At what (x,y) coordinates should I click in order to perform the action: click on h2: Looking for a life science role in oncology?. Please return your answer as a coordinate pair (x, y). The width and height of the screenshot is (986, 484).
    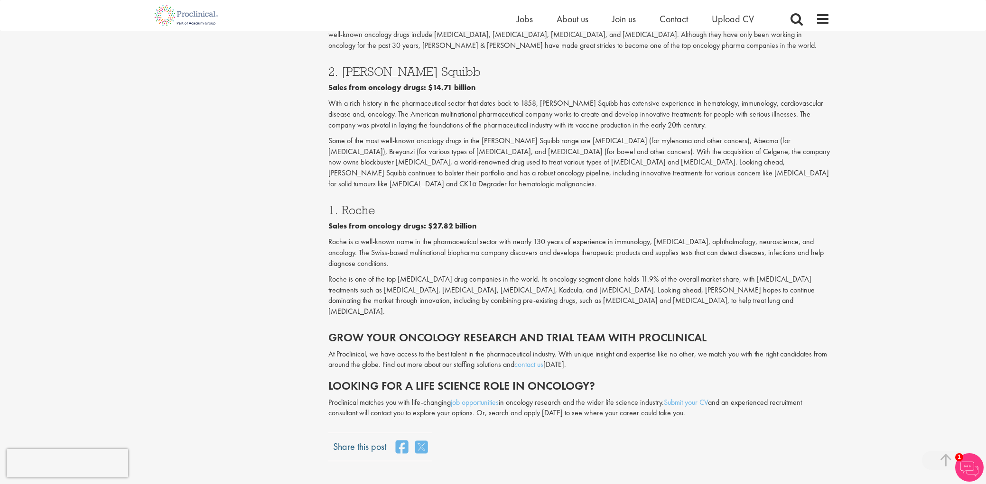
    Looking at the image, I should click on (579, 386).